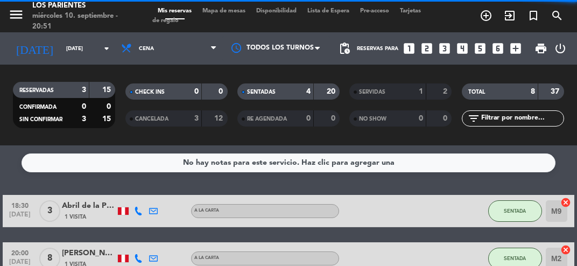  Describe the element at coordinates (377, 48) in the screenshot. I see `span: Reservas para` at that location.